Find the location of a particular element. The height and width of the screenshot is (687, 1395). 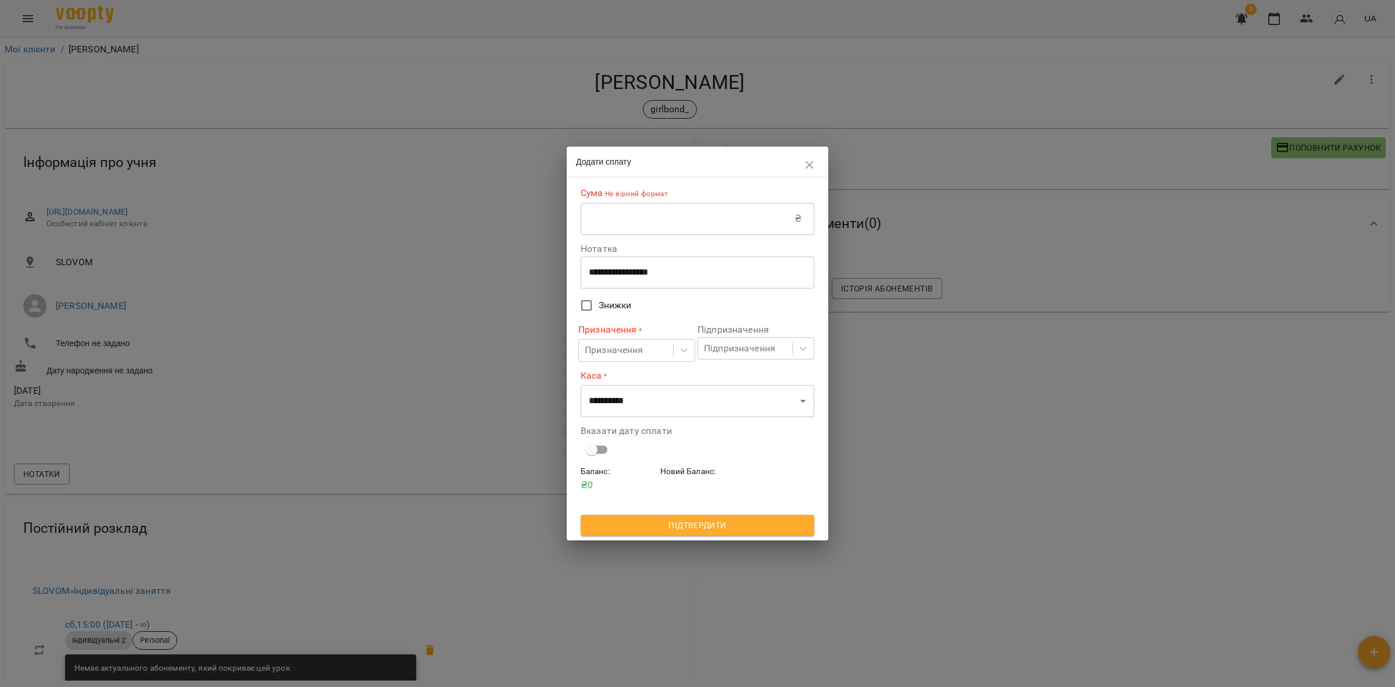

button: Підтвердити is located at coordinates (698, 525).